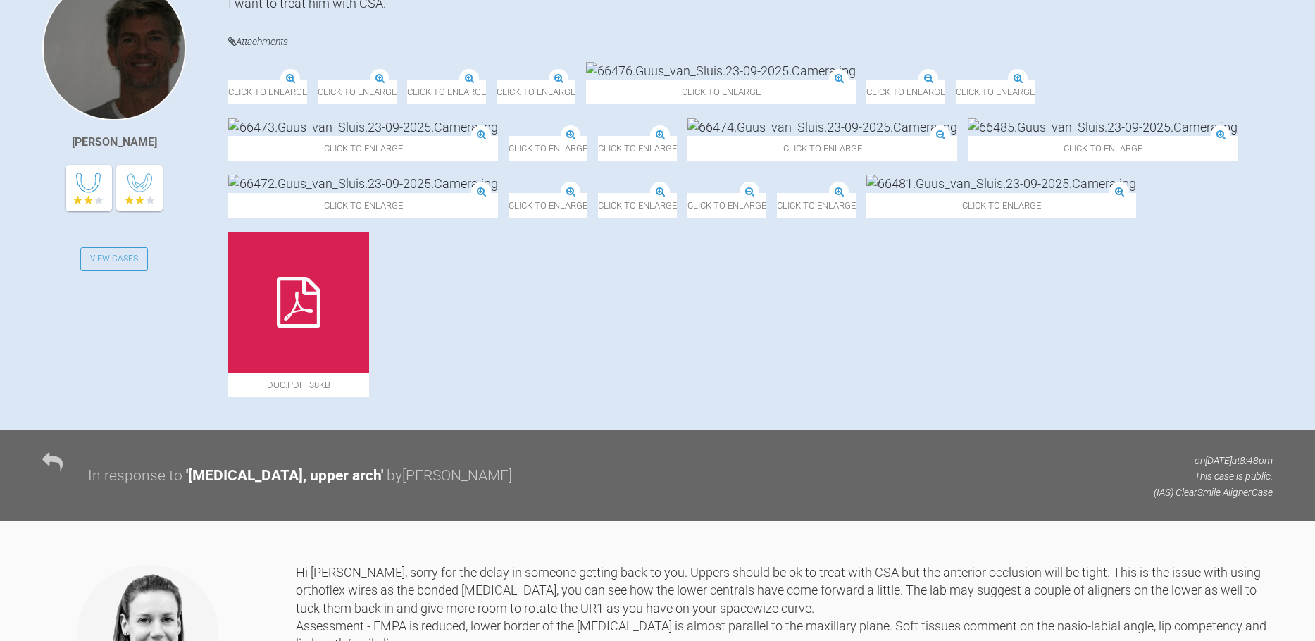  What do you see at coordinates (135, 476) in the screenshot?
I see `div: In response to` at bounding box center [135, 476].